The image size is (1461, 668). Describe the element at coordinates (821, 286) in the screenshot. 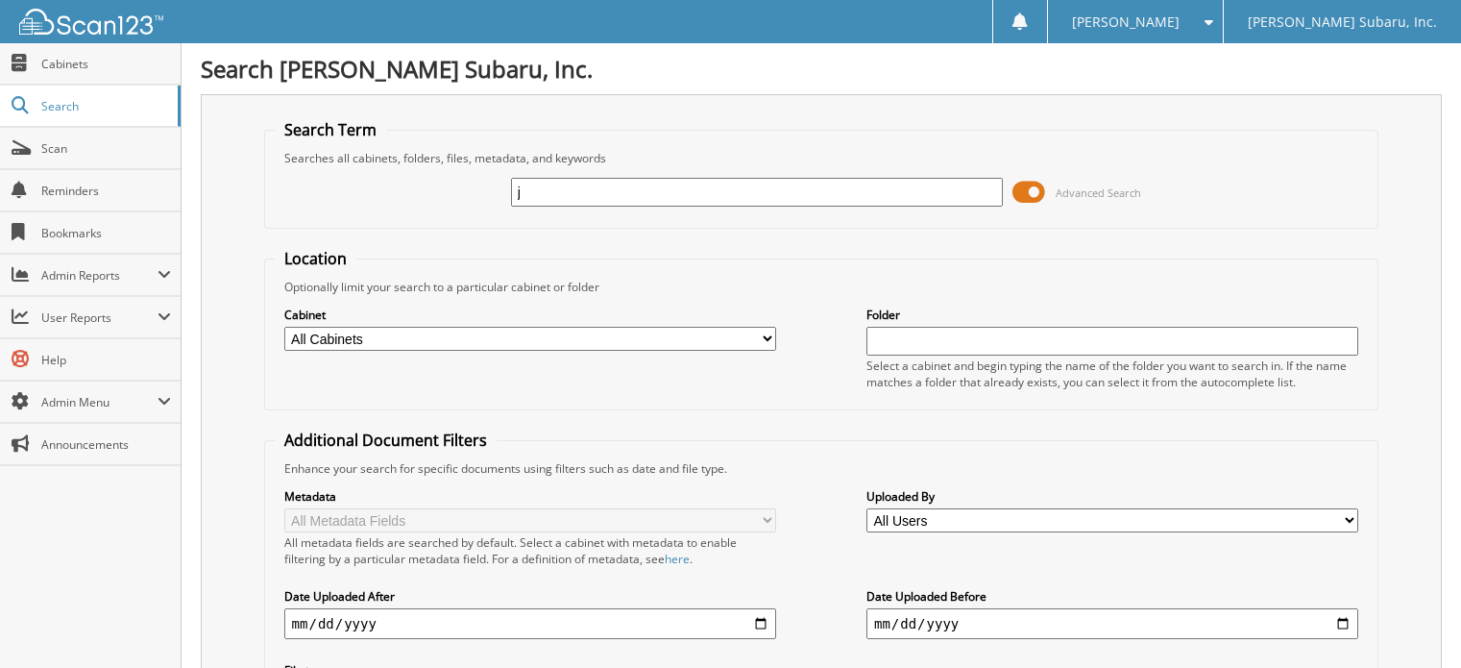

I see `div: Optionally limit your search to a particular cabinet or folder` at that location.